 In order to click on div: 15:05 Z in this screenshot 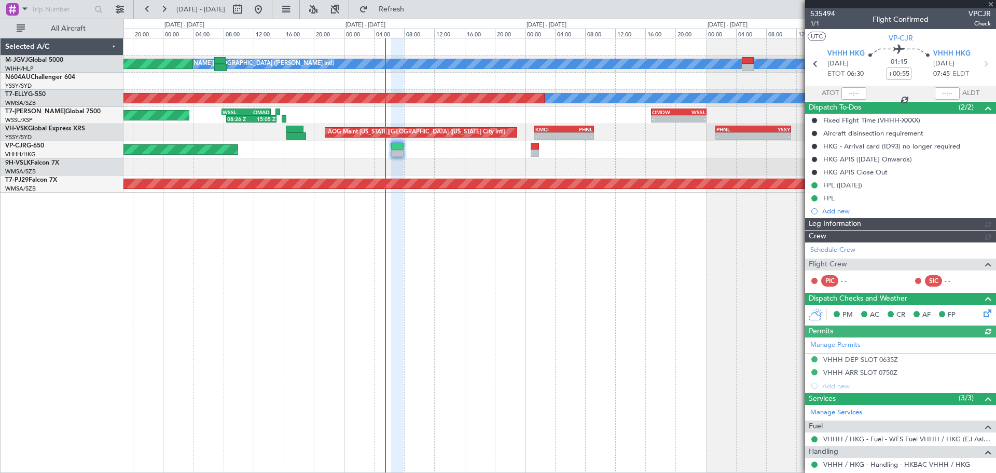, I will do `click(264, 119)`.